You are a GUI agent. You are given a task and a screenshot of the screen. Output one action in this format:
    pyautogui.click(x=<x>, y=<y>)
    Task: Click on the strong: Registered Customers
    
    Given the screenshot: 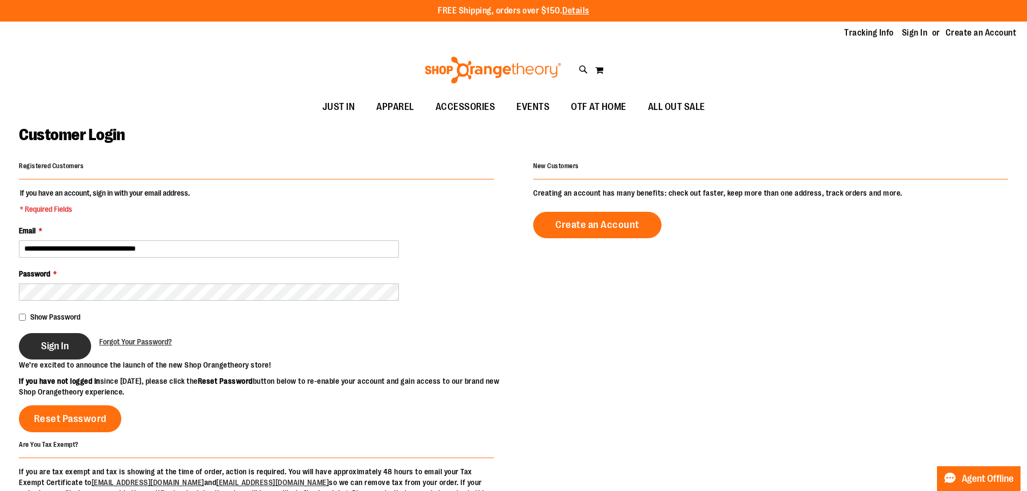 What is the action you would take?
    pyautogui.click(x=51, y=166)
    